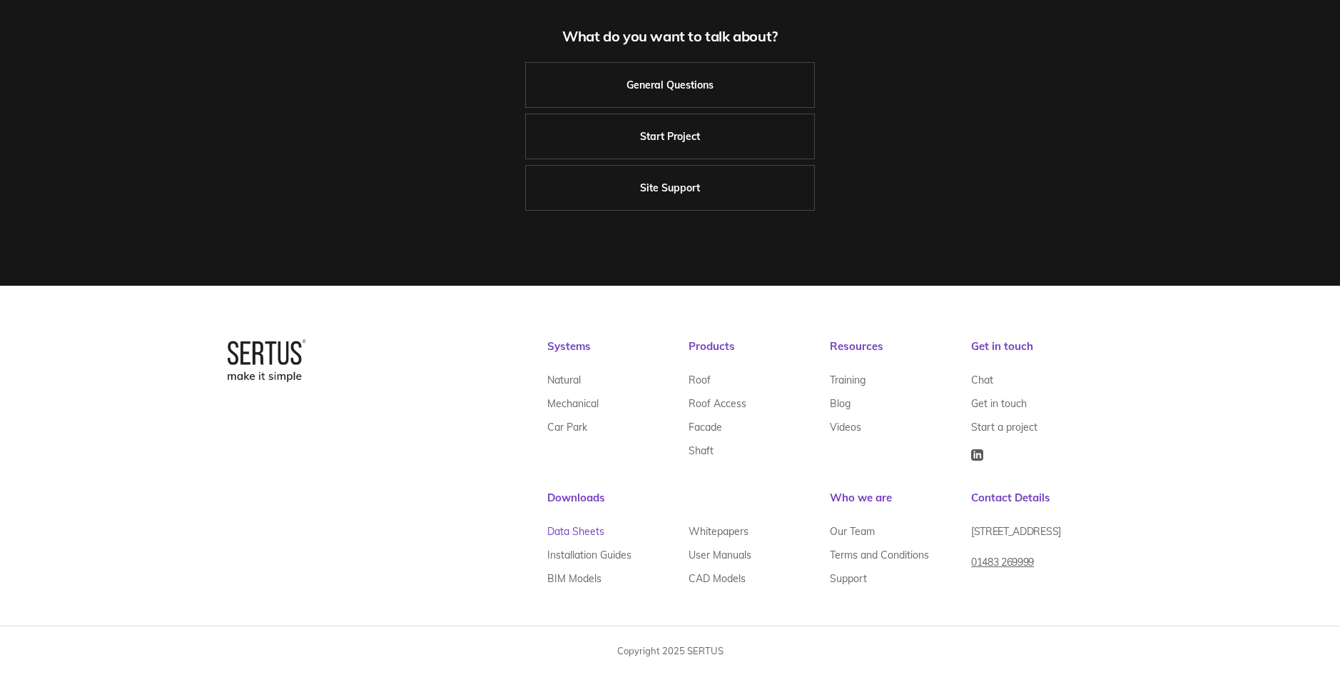  Describe the element at coordinates (901, 505) in the screenshot. I see `div: Who we are` at that location.